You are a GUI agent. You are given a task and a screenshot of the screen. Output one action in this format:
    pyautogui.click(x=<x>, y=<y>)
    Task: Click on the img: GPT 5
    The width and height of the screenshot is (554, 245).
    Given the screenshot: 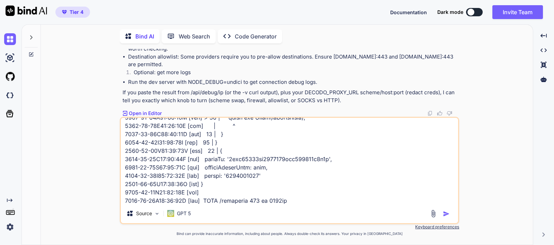 What is the action you would take?
    pyautogui.click(x=171, y=213)
    